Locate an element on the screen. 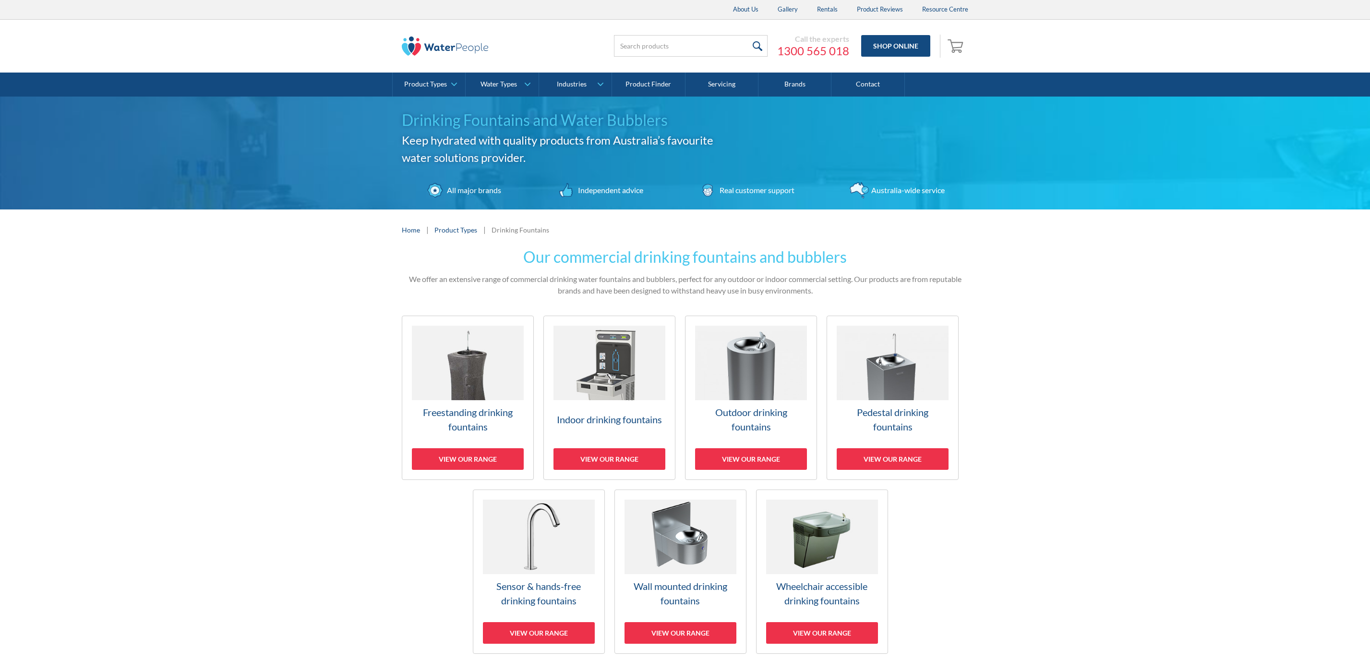  a: Pedestal drinking fountainsView our range is located at coordinates (893, 398).